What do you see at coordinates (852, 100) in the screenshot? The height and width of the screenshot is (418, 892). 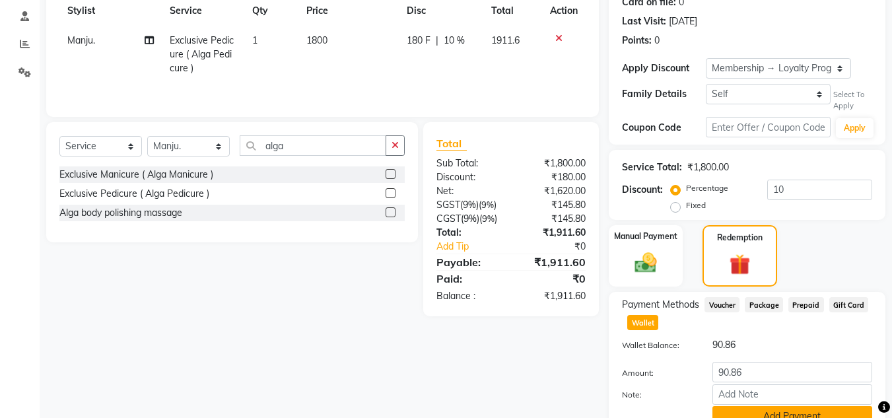 I see `div: Select To Apply` at bounding box center [852, 100].